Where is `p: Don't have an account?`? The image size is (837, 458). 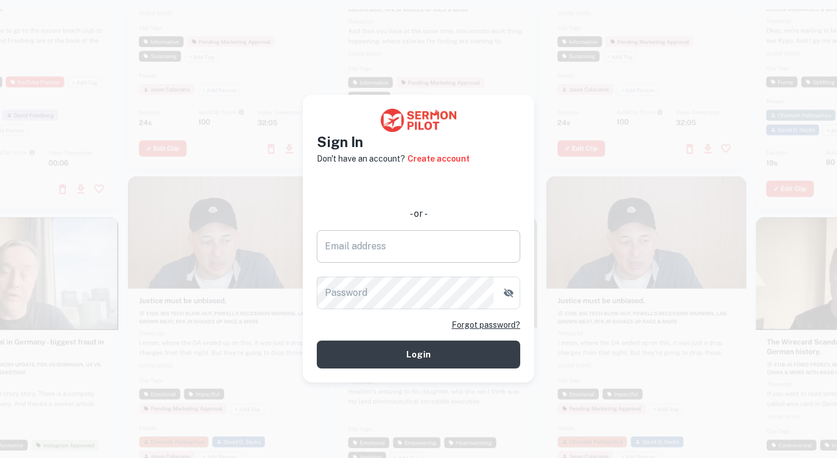
p: Don't have an account? is located at coordinates (361, 159).